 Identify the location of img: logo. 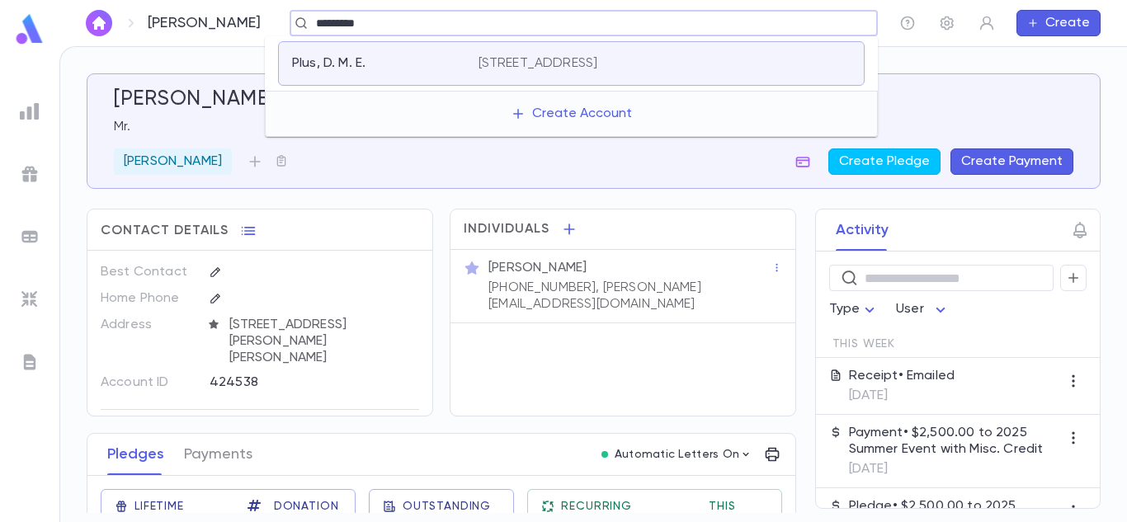
(30, 29).